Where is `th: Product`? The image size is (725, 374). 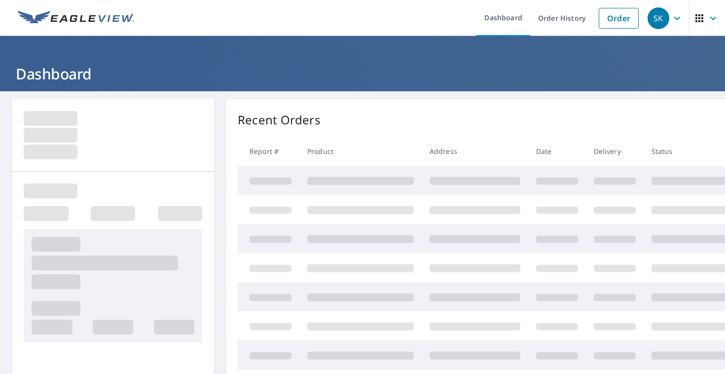 th: Product is located at coordinates (361, 151).